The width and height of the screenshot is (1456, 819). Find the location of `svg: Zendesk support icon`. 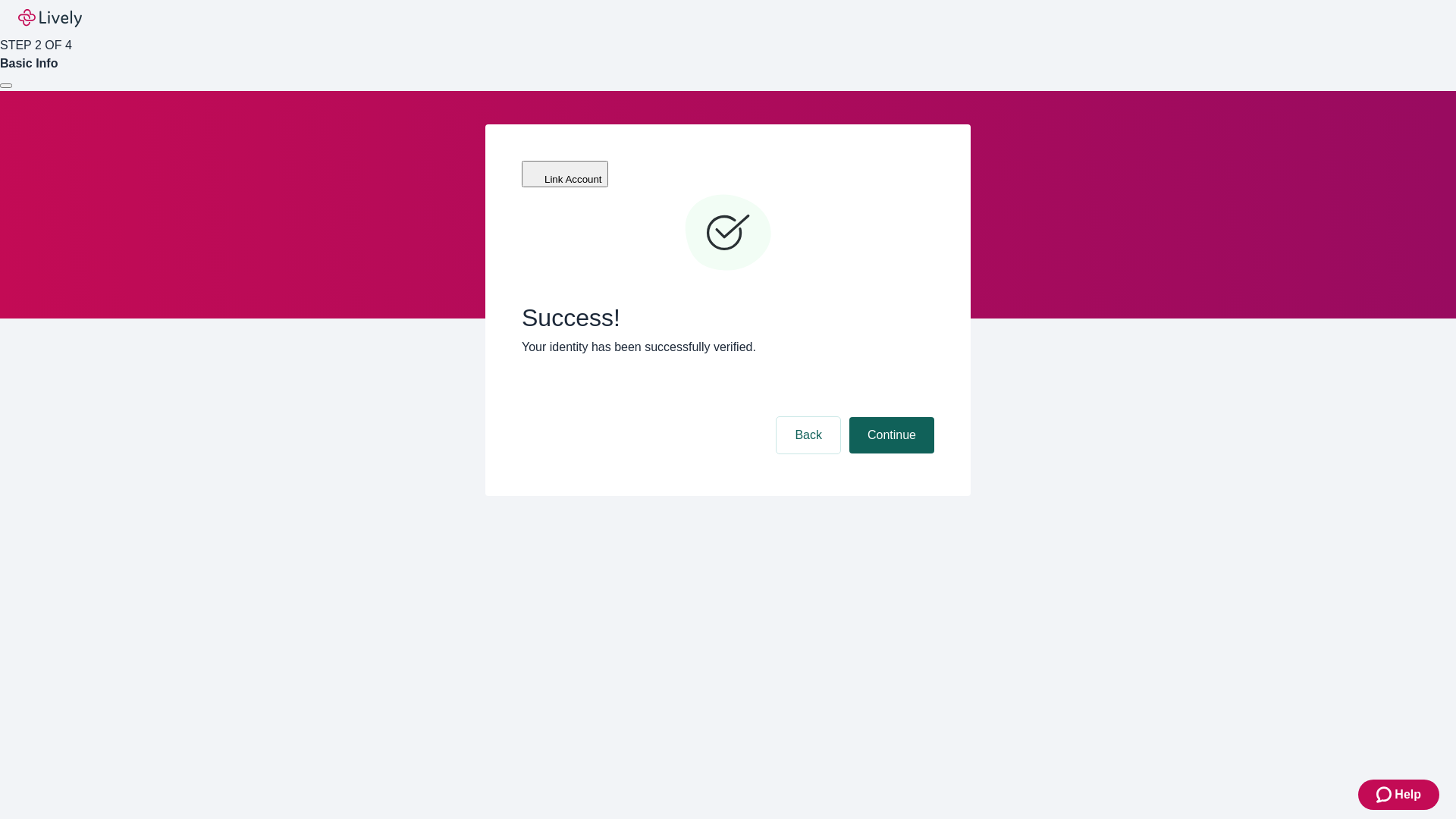

svg: Zendesk support icon is located at coordinates (1386, 795).